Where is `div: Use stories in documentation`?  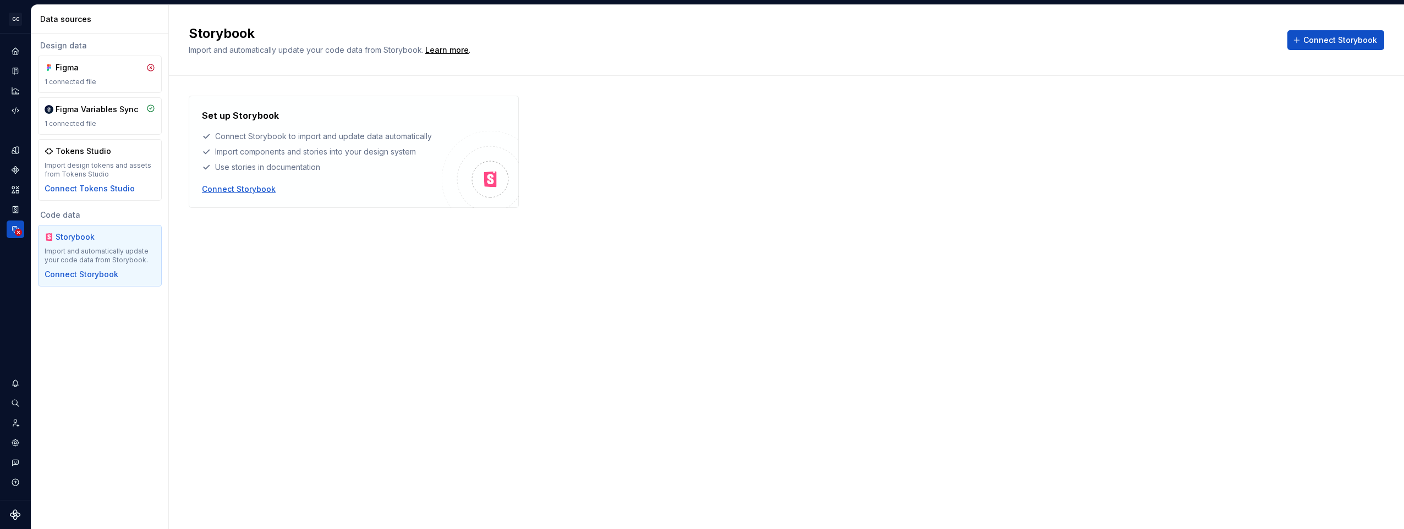 div: Use stories in documentation is located at coordinates (322, 167).